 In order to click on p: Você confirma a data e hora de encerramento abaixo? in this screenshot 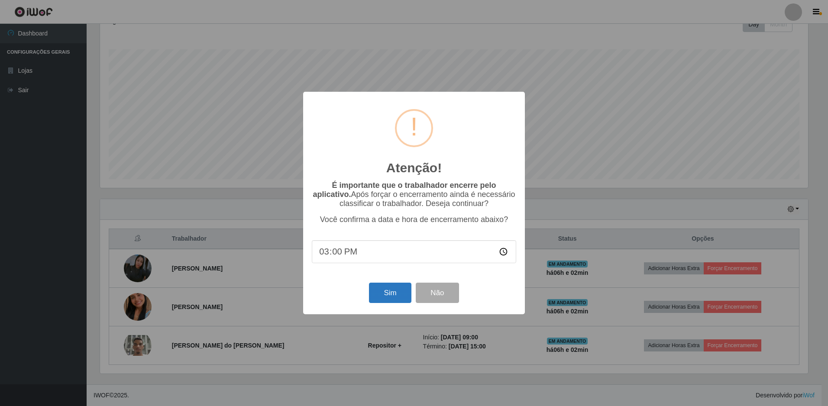, I will do `click(414, 219)`.